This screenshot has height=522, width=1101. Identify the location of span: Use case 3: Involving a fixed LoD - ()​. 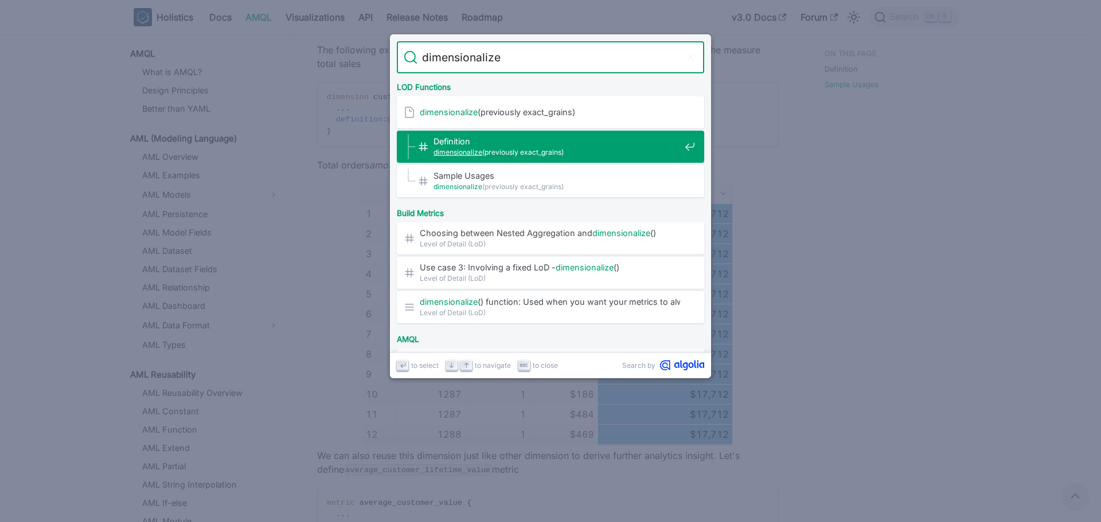
(550, 267).